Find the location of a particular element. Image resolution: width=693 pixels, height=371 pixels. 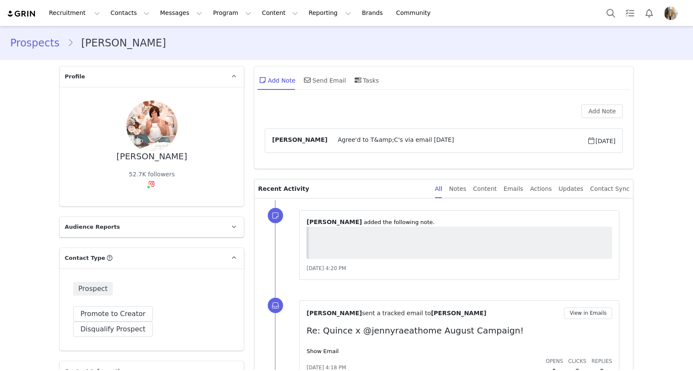

a: Tasks is located at coordinates (630, 13).